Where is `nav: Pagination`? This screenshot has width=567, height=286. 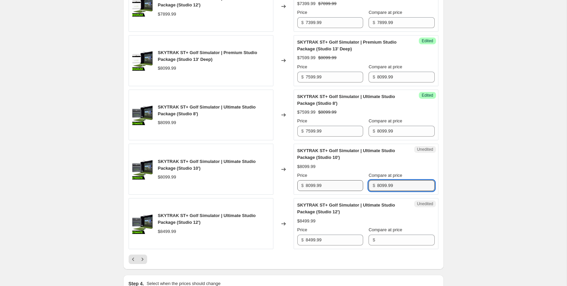
nav: Pagination is located at coordinates (138, 259).